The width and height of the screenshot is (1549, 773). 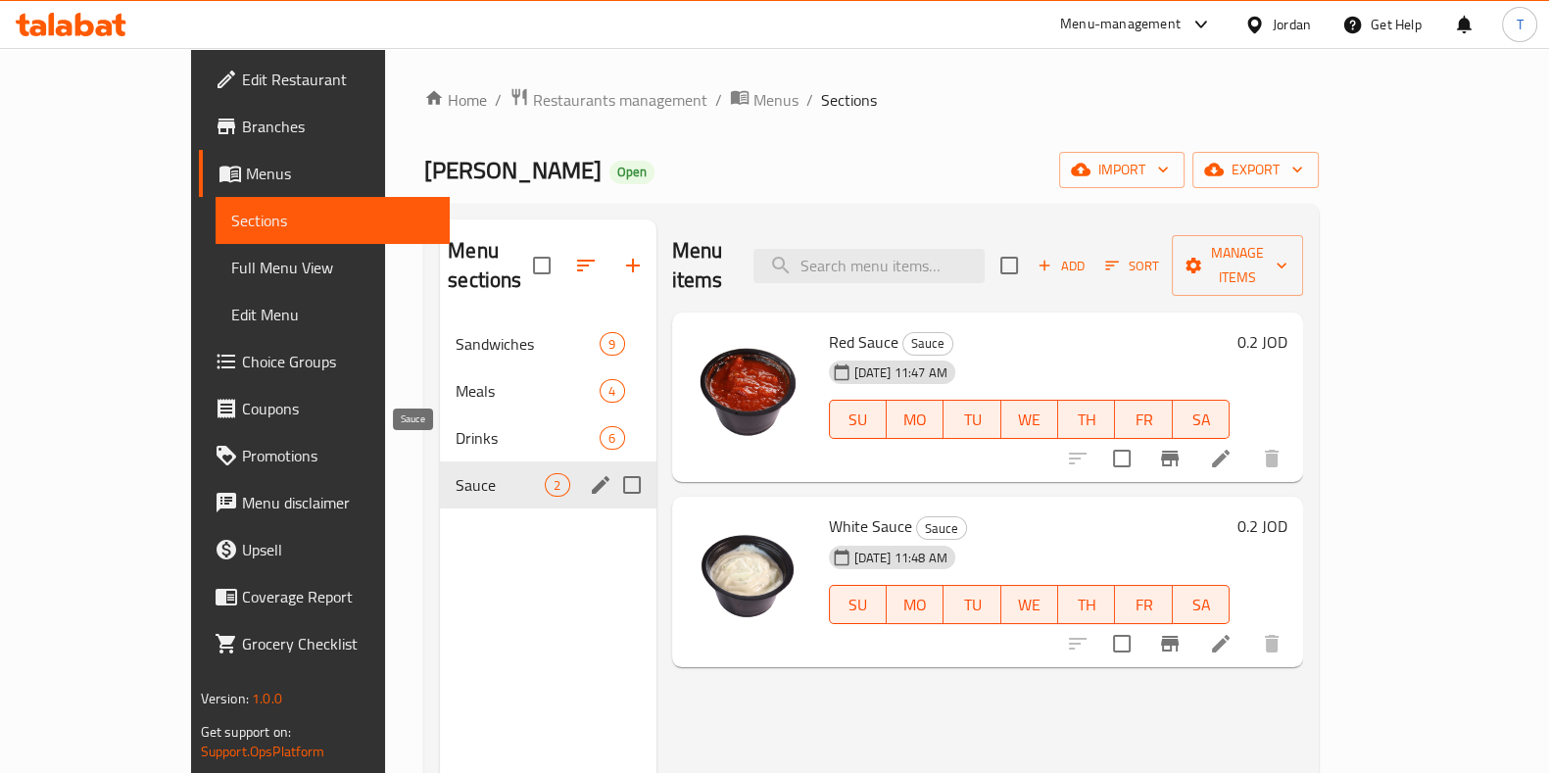 I want to click on span: Coverage Report, so click(x=338, y=597).